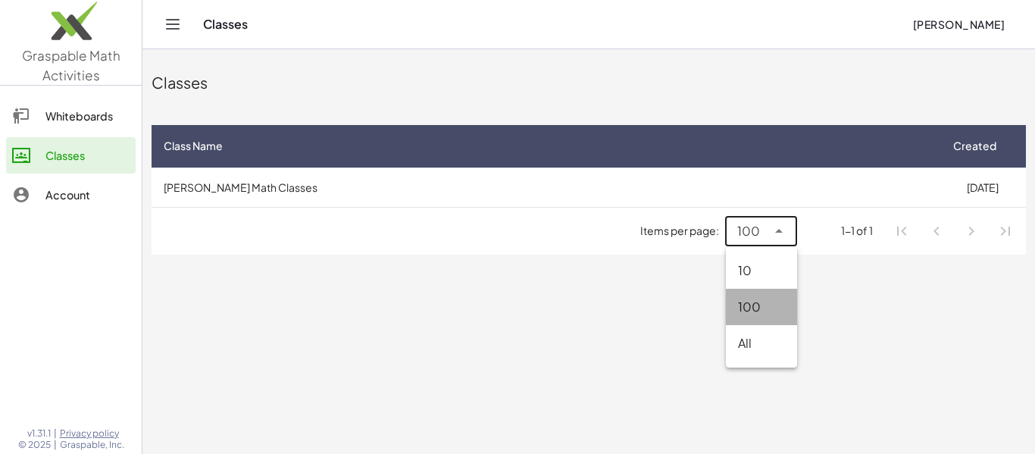 The image size is (1035, 454). Describe the element at coordinates (193, 145) in the screenshot. I see `span: Class Name` at that location.